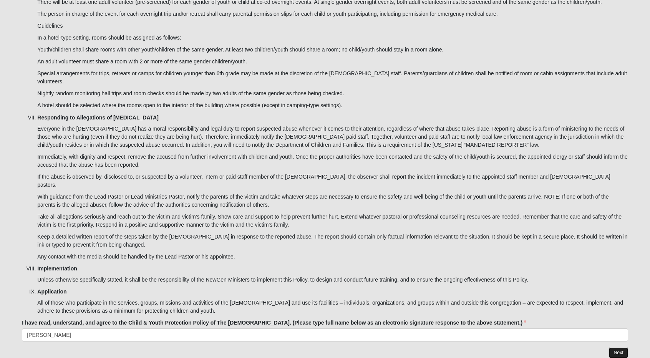 This screenshot has height=358, width=650. What do you see at coordinates (332, 291) in the screenshot?
I see `h5: Application` at bounding box center [332, 291].